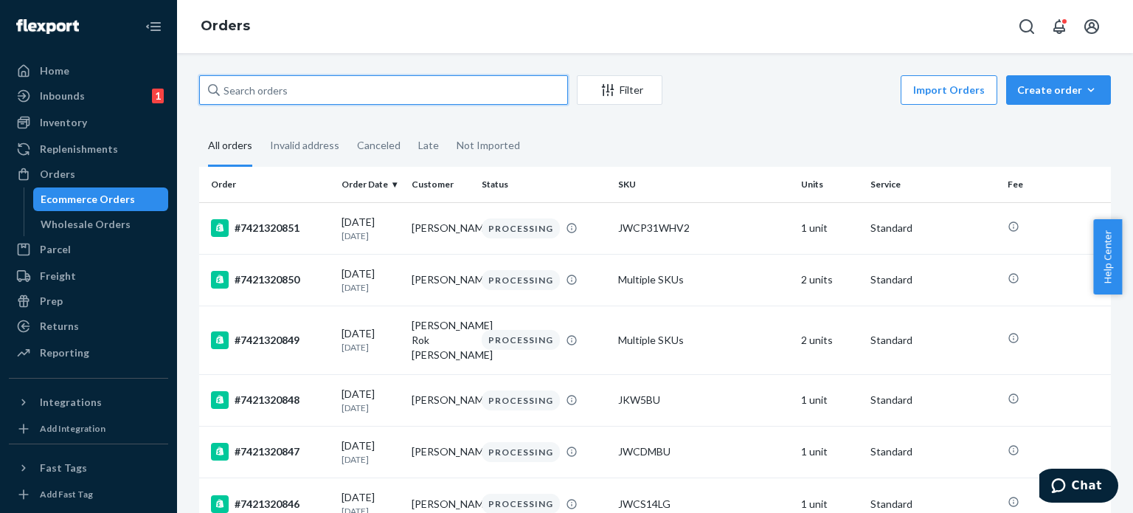  Describe the element at coordinates (1058, 90) in the screenshot. I see `div: Create order` at that location.